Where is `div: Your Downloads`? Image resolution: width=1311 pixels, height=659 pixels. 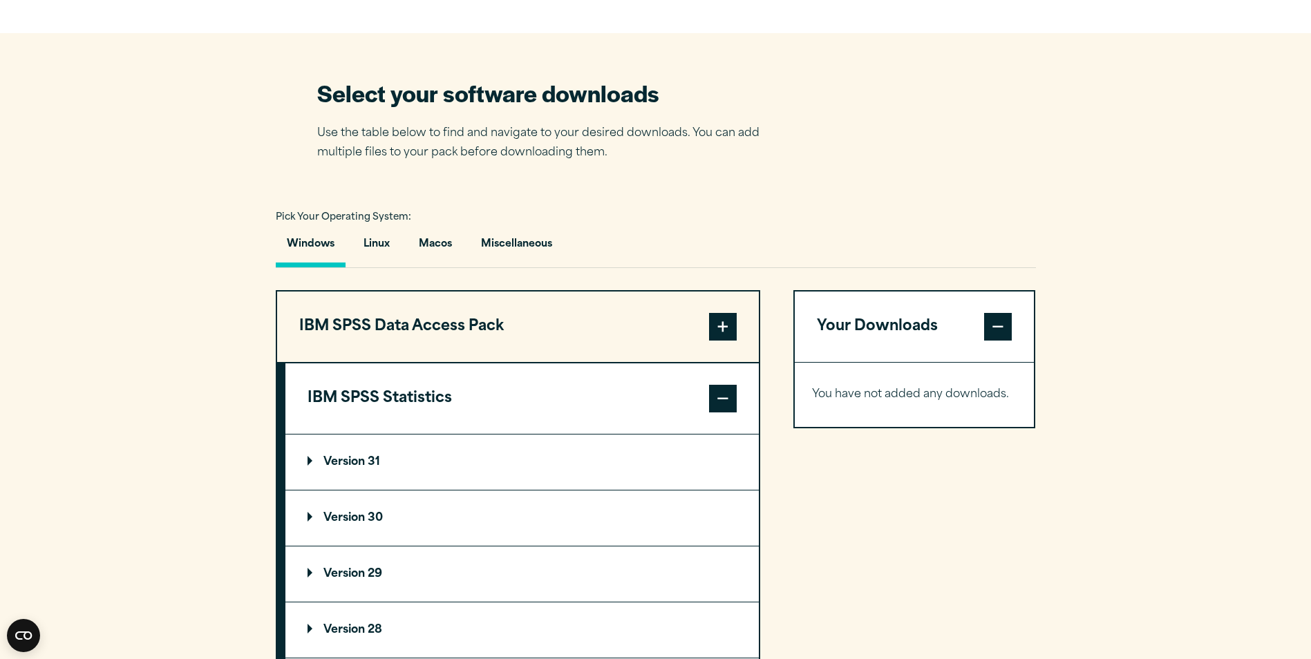
div: Your Downloads is located at coordinates (914, 395).